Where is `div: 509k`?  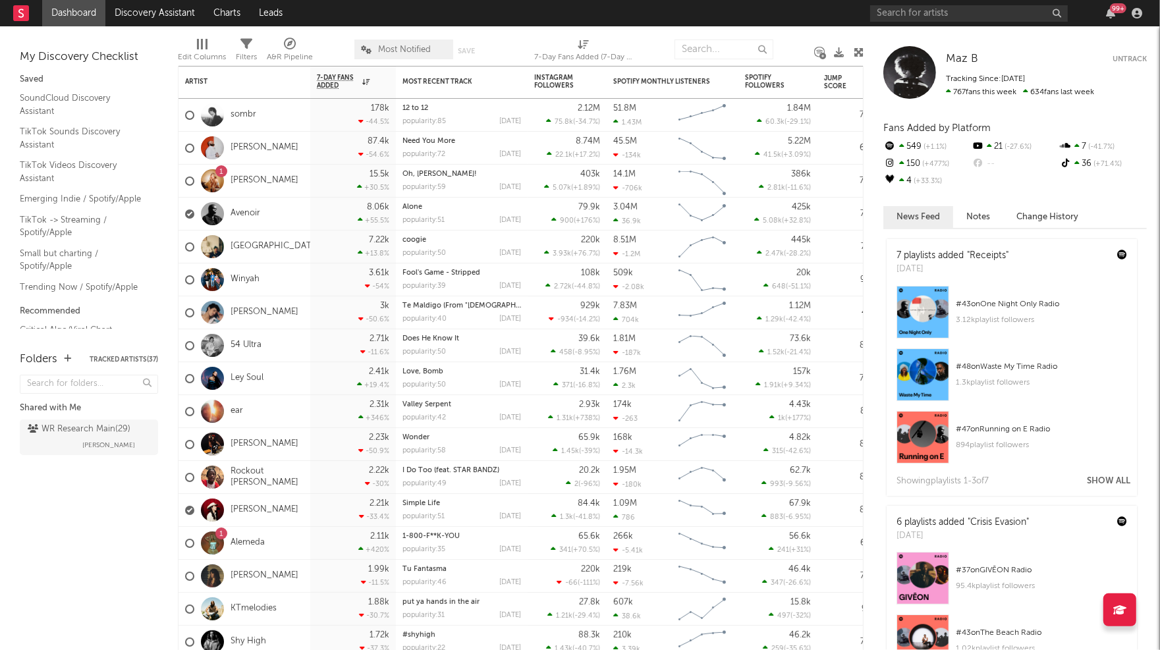
div: 509k is located at coordinates (623, 273).